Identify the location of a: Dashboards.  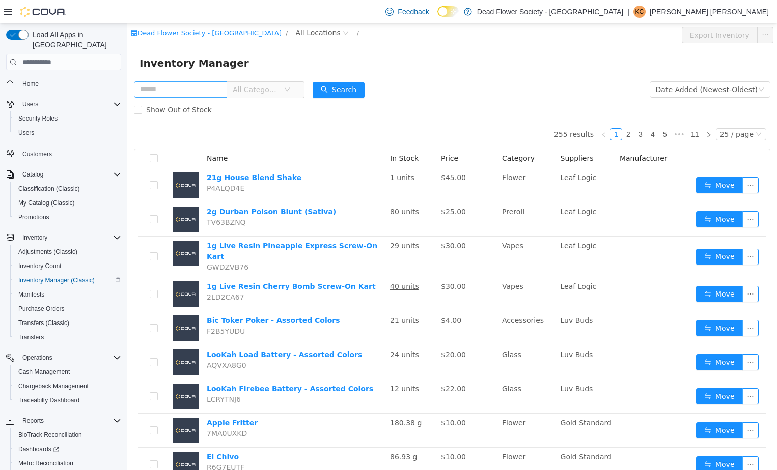
(39, 449).